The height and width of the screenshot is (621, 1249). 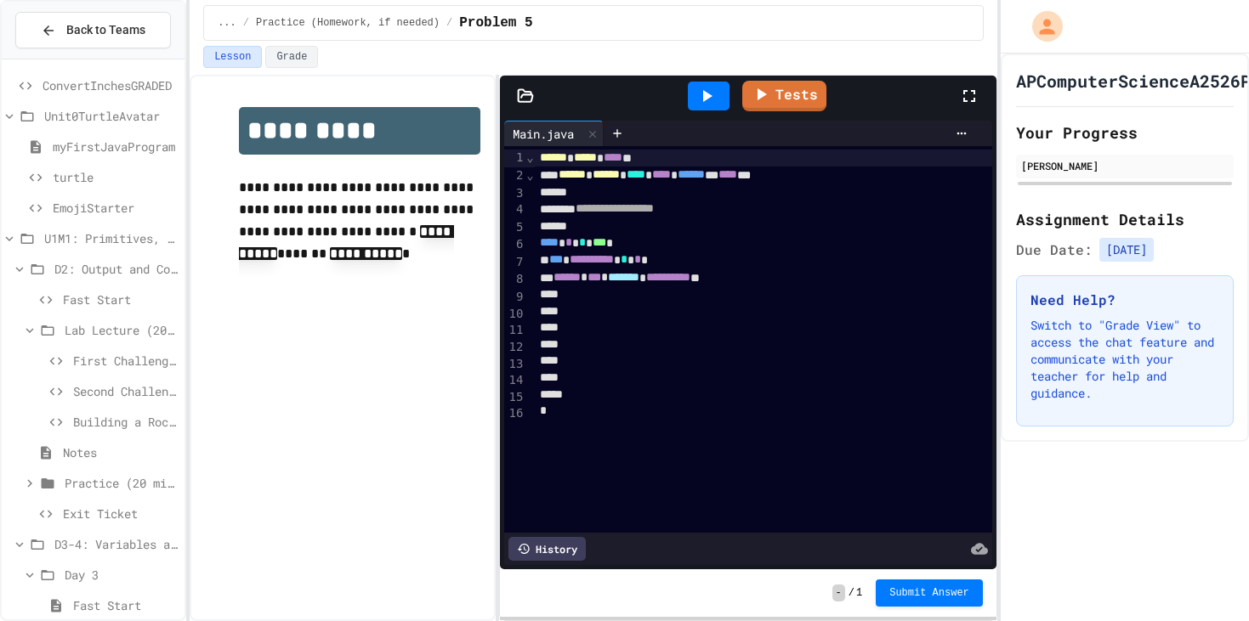 What do you see at coordinates (859, 593) in the screenshot?
I see `span: 1` at bounding box center [859, 593].